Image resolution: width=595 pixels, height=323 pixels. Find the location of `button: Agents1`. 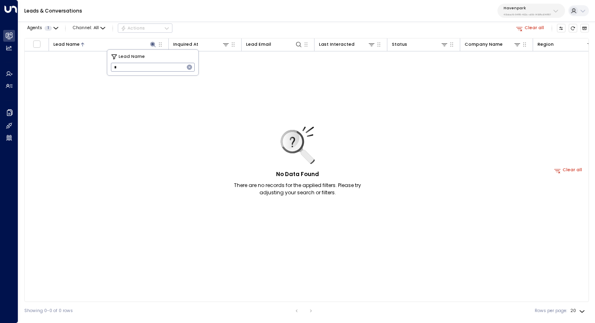

button: Agents1 is located at coordinates (42, 28).